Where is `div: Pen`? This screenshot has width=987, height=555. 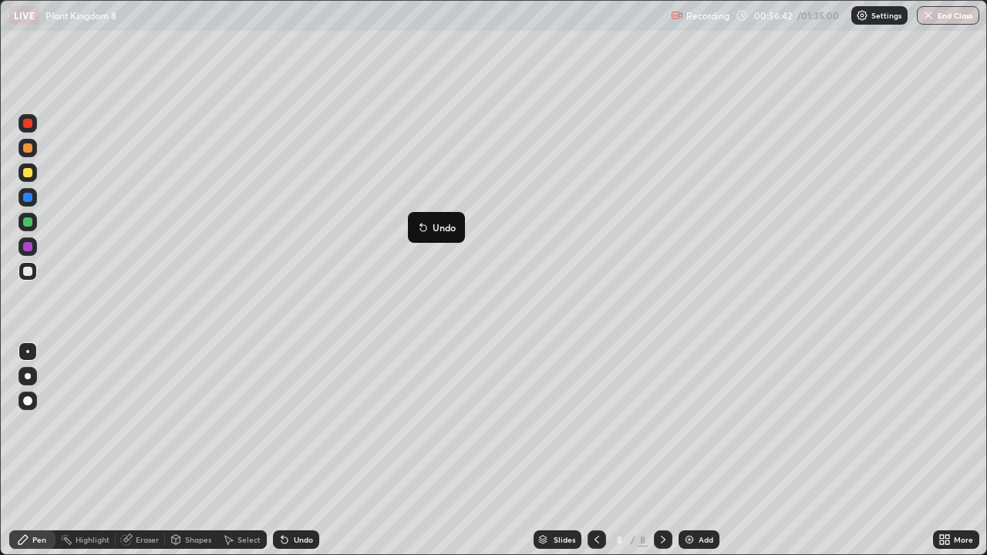 div: Pen is located at coordinates (39, 540).